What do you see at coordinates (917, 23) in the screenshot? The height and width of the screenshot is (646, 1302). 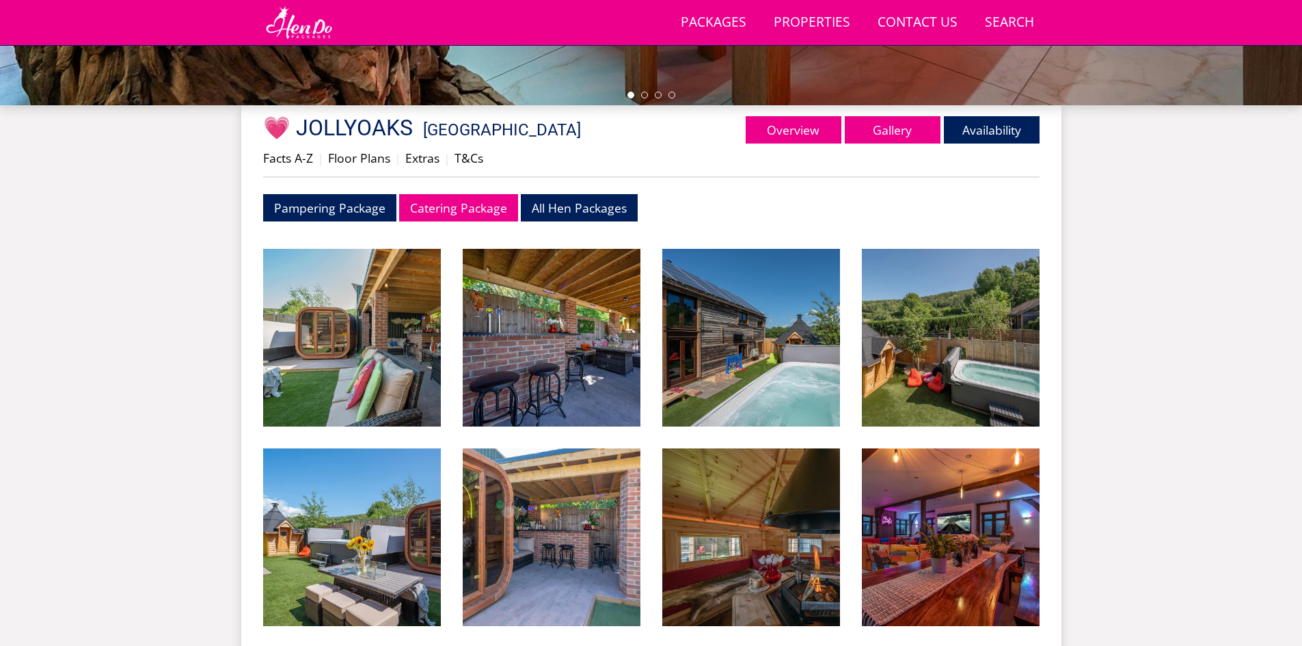 I see `a: Contact Us` at bounding box center [917, 23].